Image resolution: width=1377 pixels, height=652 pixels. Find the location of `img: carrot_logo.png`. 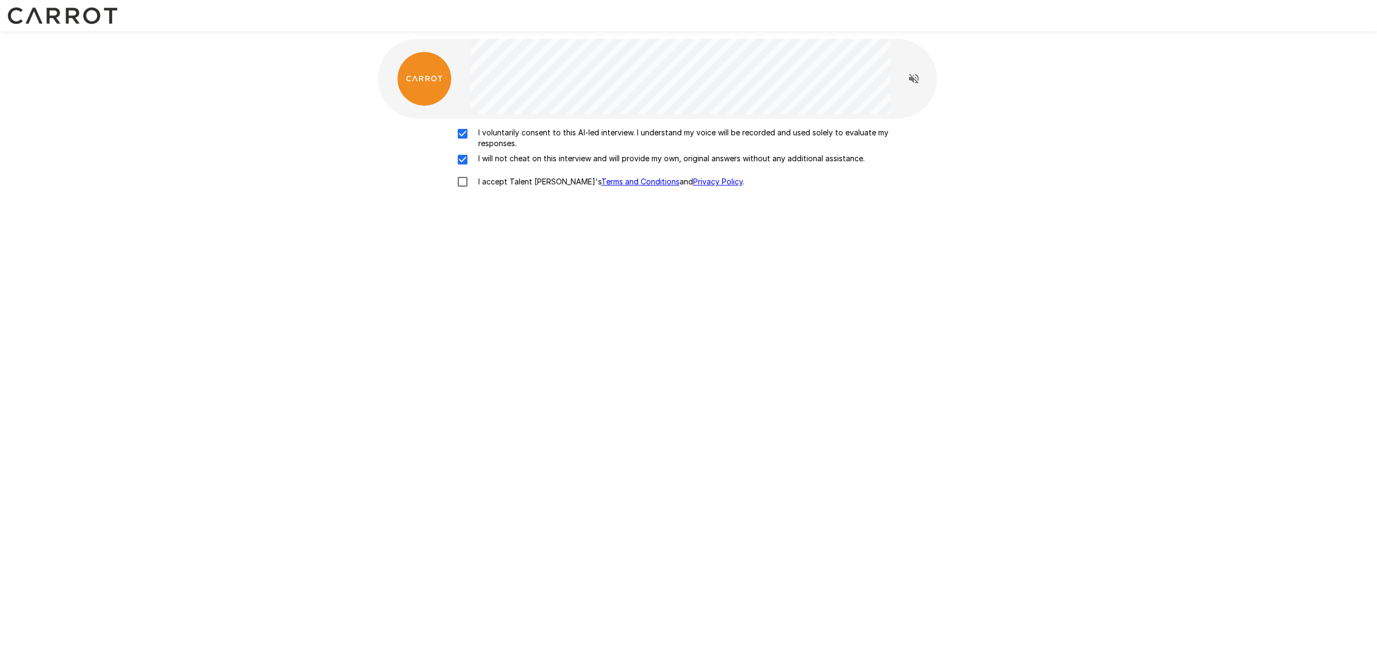

img: carrot_logo.png is located at coordinates (424, 79).